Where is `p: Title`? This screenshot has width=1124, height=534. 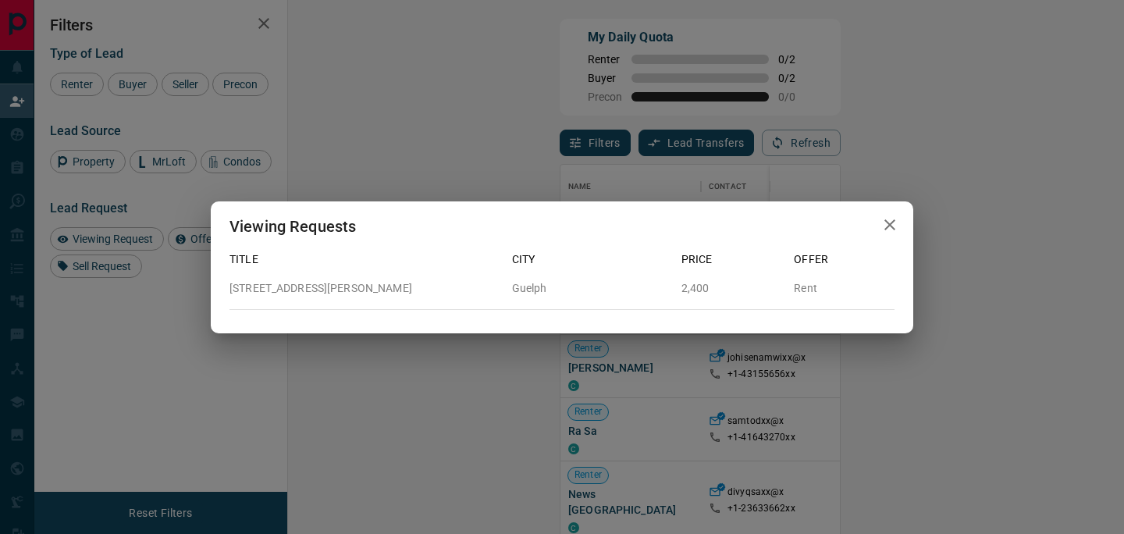 p: Title is located at coordinates (364, 259).